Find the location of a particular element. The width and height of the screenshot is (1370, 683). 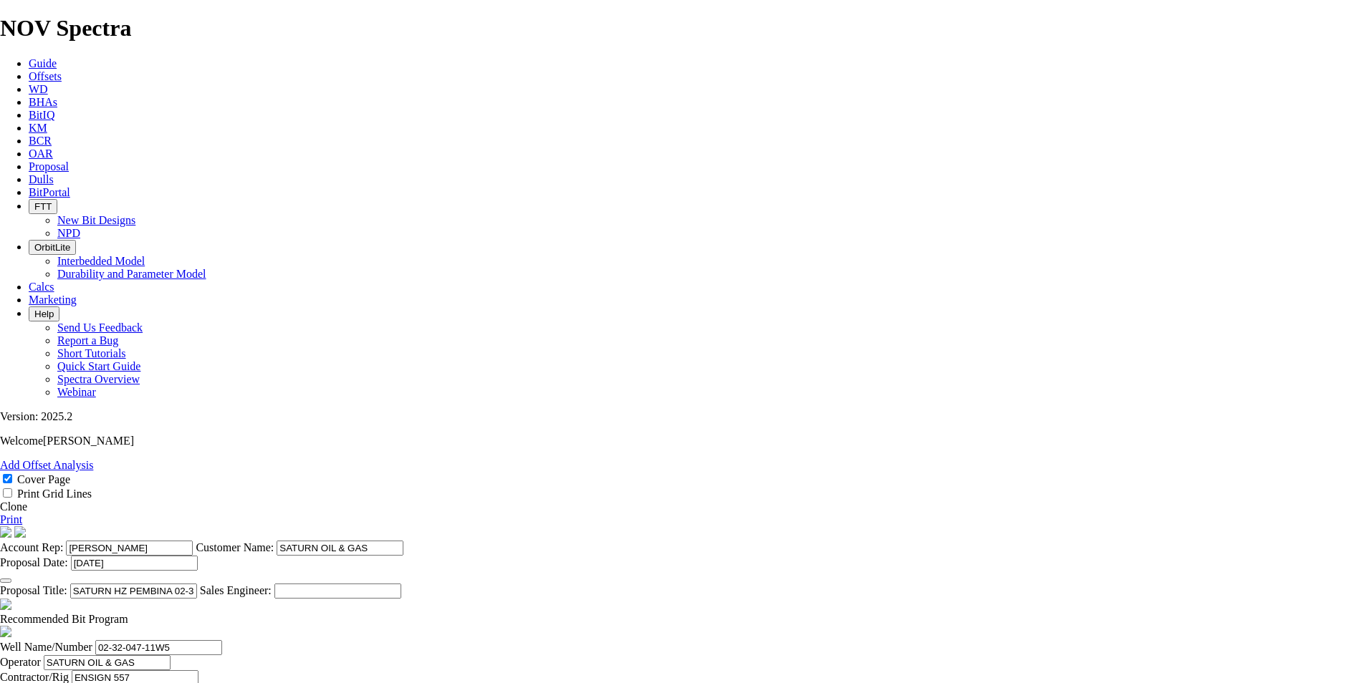

span: OAR is located at coordinates (41, 153).